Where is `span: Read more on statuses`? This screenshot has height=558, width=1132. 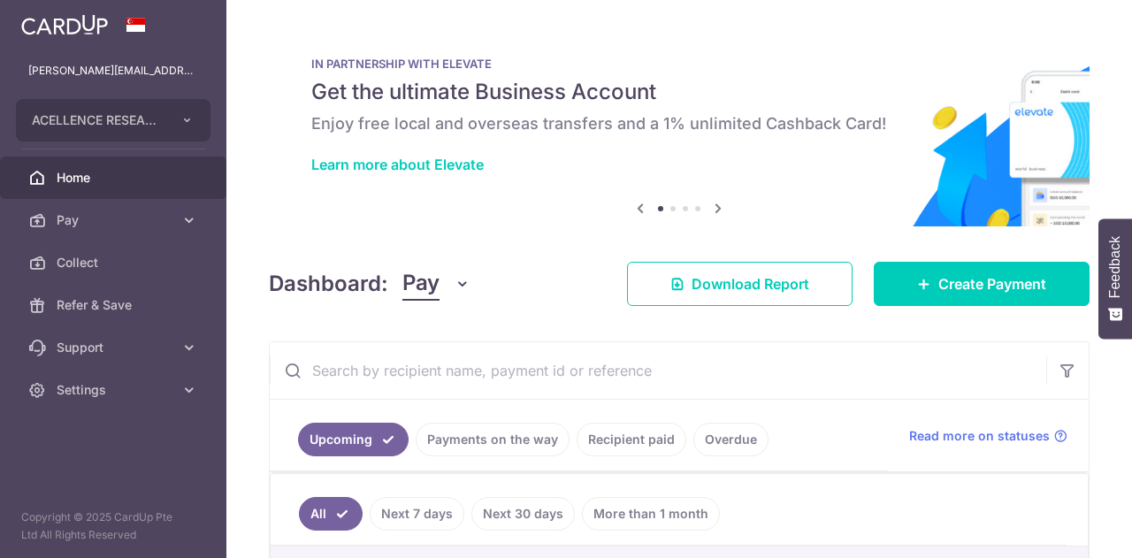
span: Read more on statuses is located at coordinates (979, 436).